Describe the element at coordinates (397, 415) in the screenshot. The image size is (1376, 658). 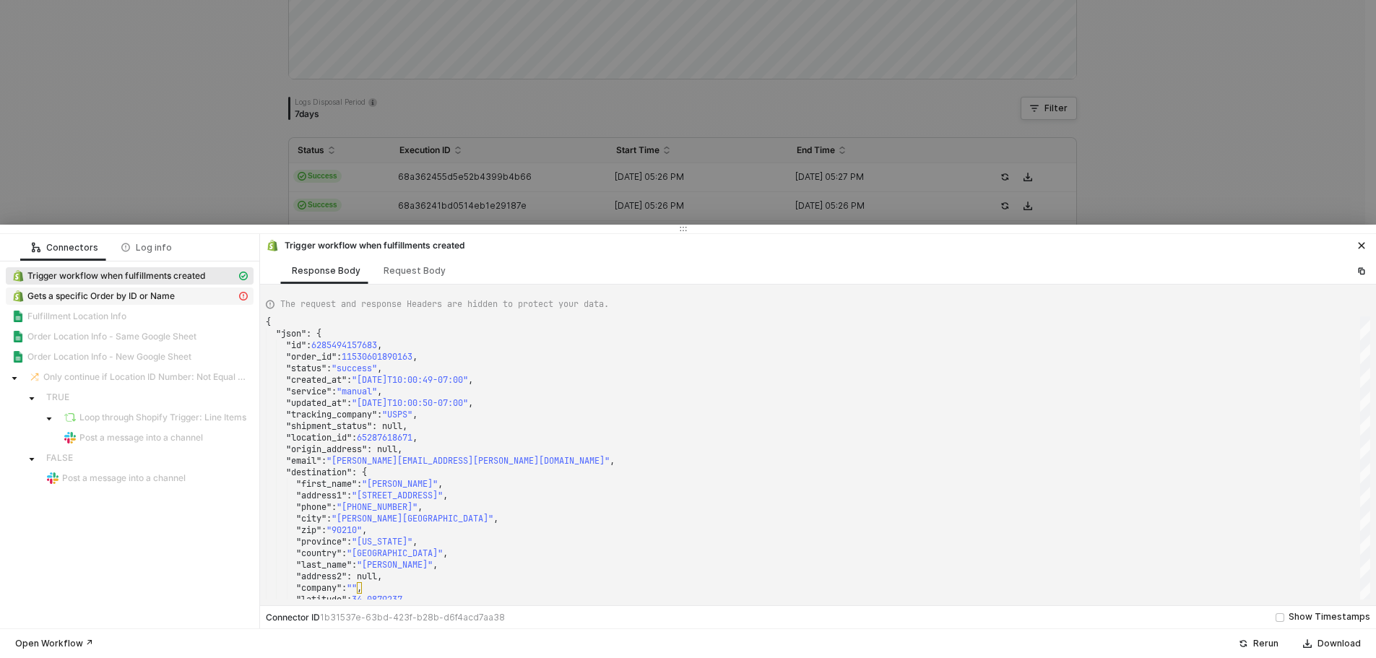
I see `span: "USPS"` at that location.